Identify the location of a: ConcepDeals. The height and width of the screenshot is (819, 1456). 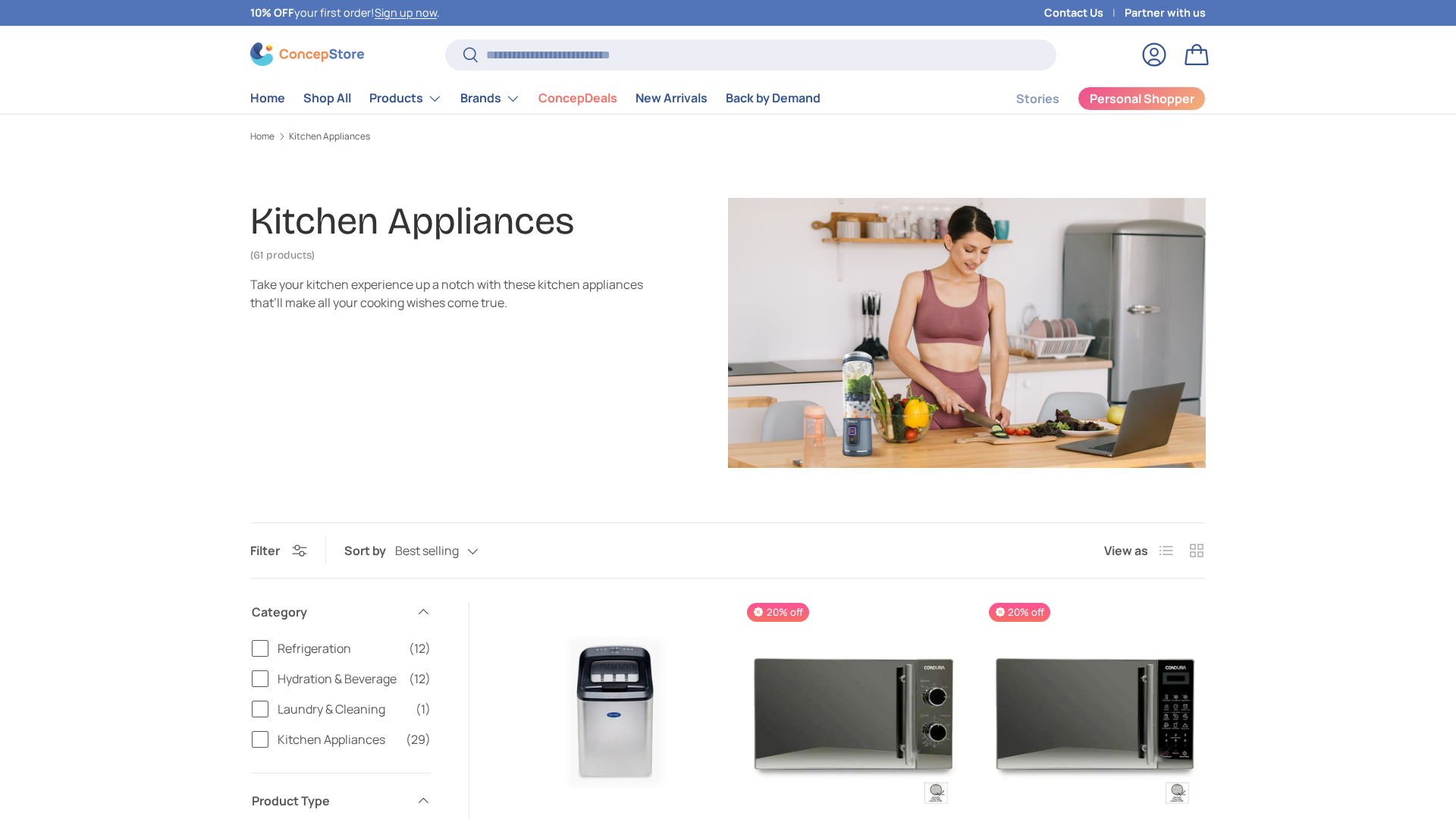
(578, 97).